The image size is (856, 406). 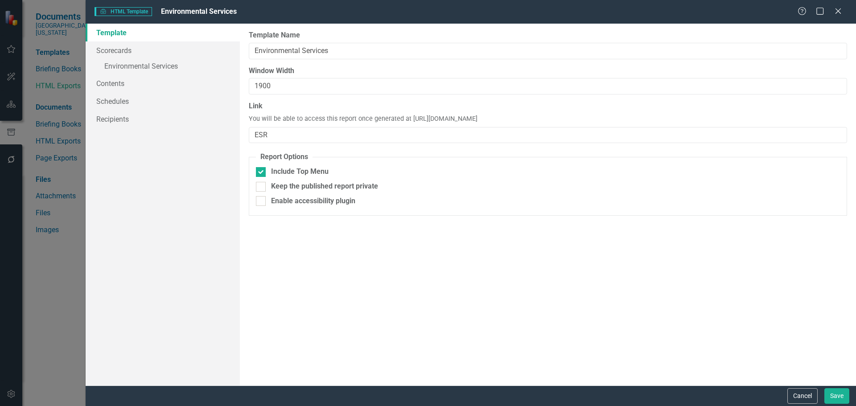 I want to click on a: Recipients, so click(x=163, y=119).